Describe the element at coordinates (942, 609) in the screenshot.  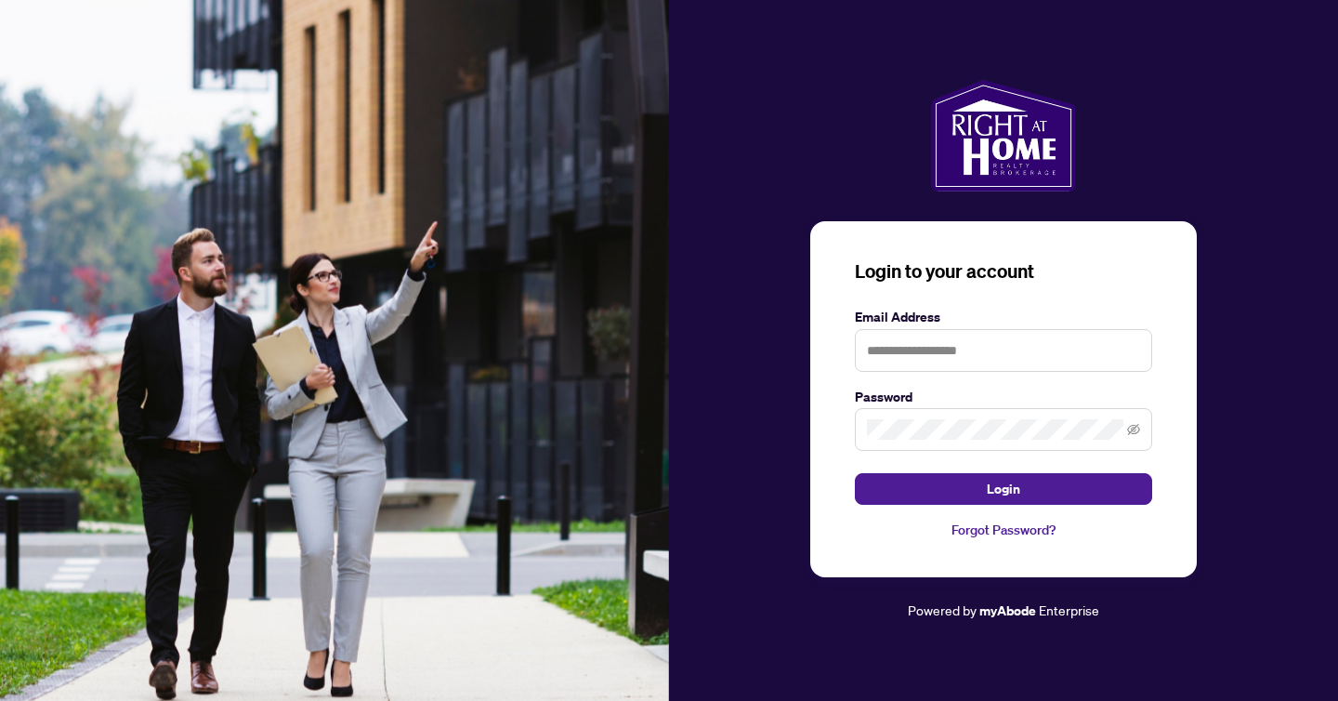
I see `span: Powered by` at that location.